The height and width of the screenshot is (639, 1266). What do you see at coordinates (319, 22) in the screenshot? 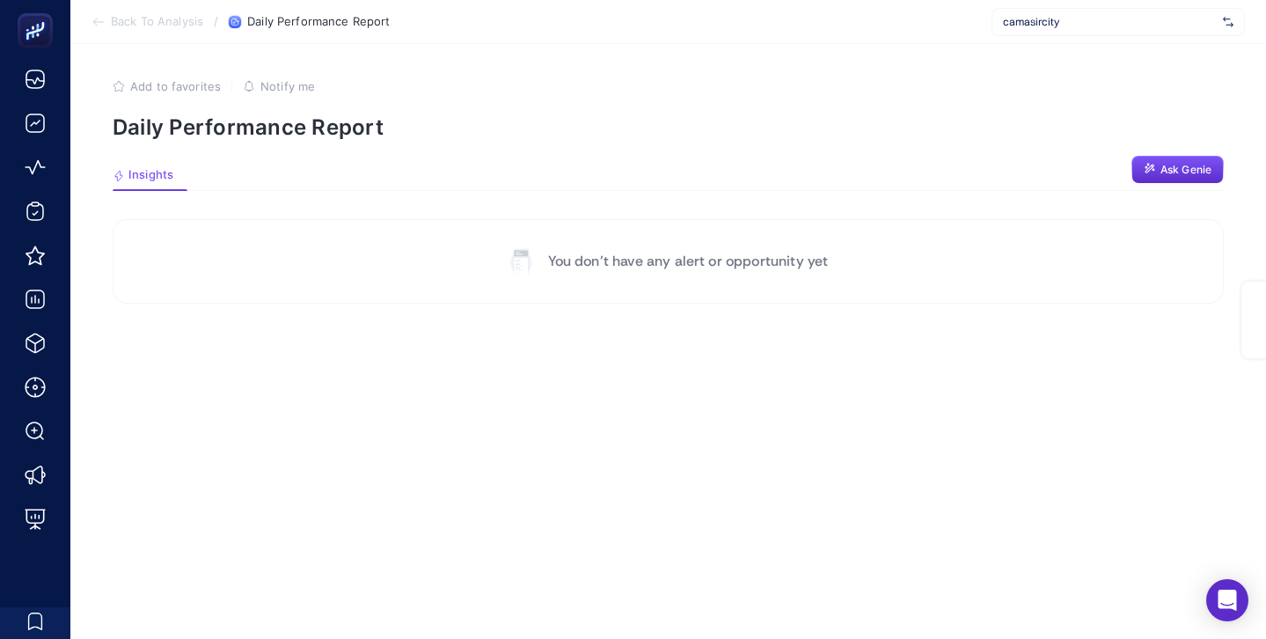
I see `span: Daily Performance Report` at bounding box center [319, 22].